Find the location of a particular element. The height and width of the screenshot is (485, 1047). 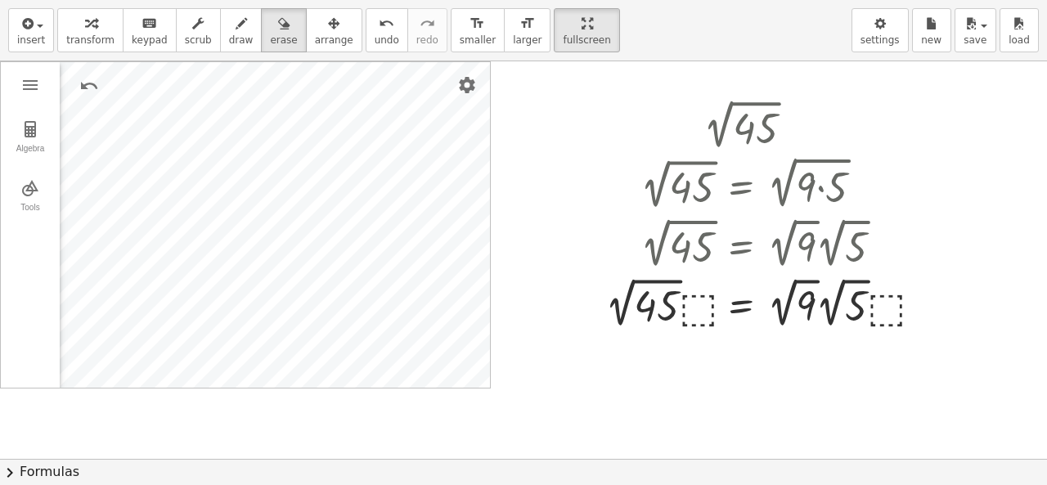

button: format_sizesmaller is located at coordinates (478, 30).